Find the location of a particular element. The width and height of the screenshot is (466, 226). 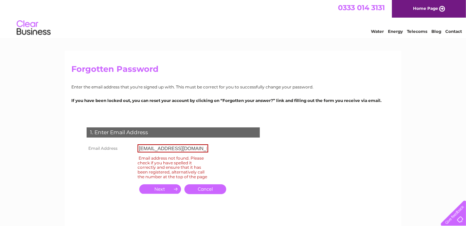

div: 1. Enter Email Address is located at coordinates (173, 133).